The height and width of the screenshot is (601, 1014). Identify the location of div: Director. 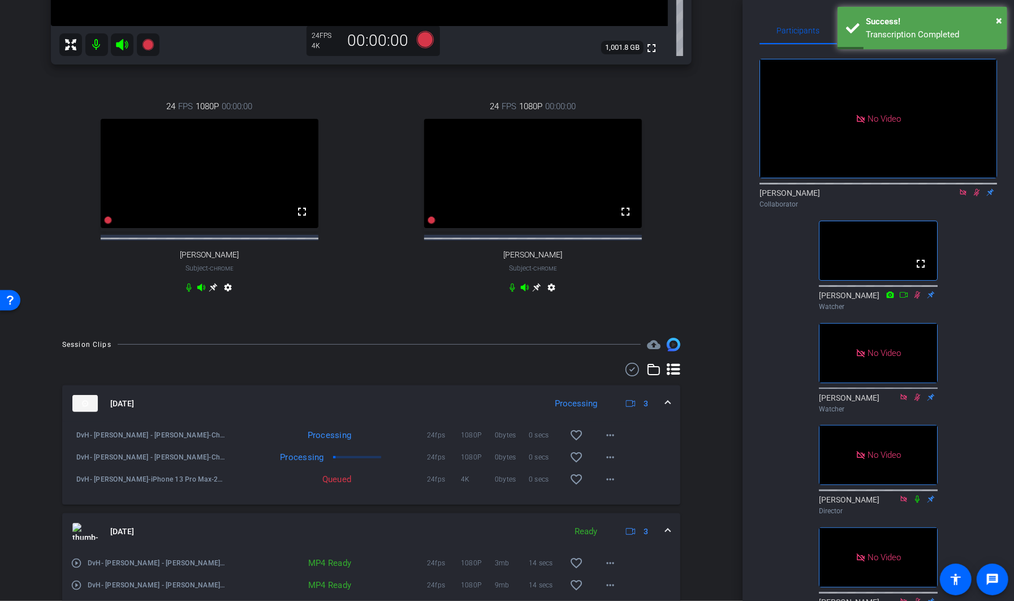
(878, 511).